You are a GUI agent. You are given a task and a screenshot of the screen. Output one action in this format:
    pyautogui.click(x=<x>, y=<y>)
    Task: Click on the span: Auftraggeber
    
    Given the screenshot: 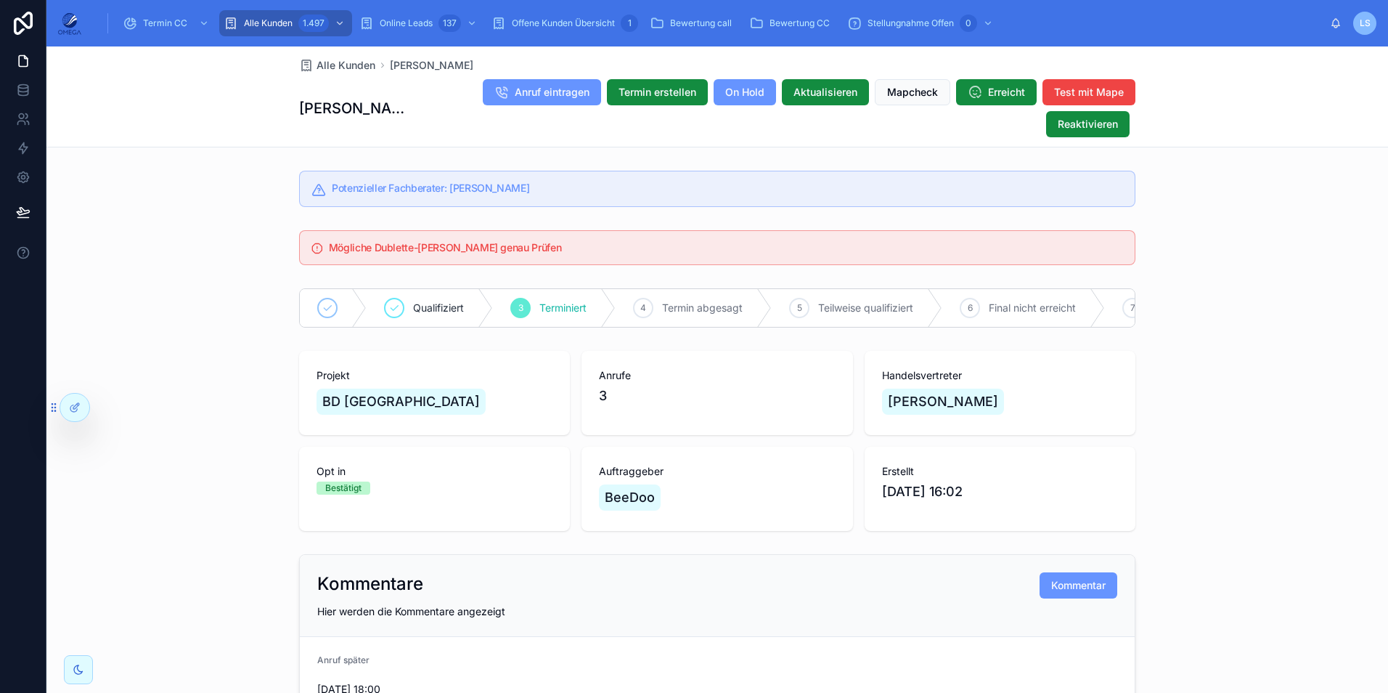 What is the action you would take?
    pyautogui.click(x=717, y=471)
    